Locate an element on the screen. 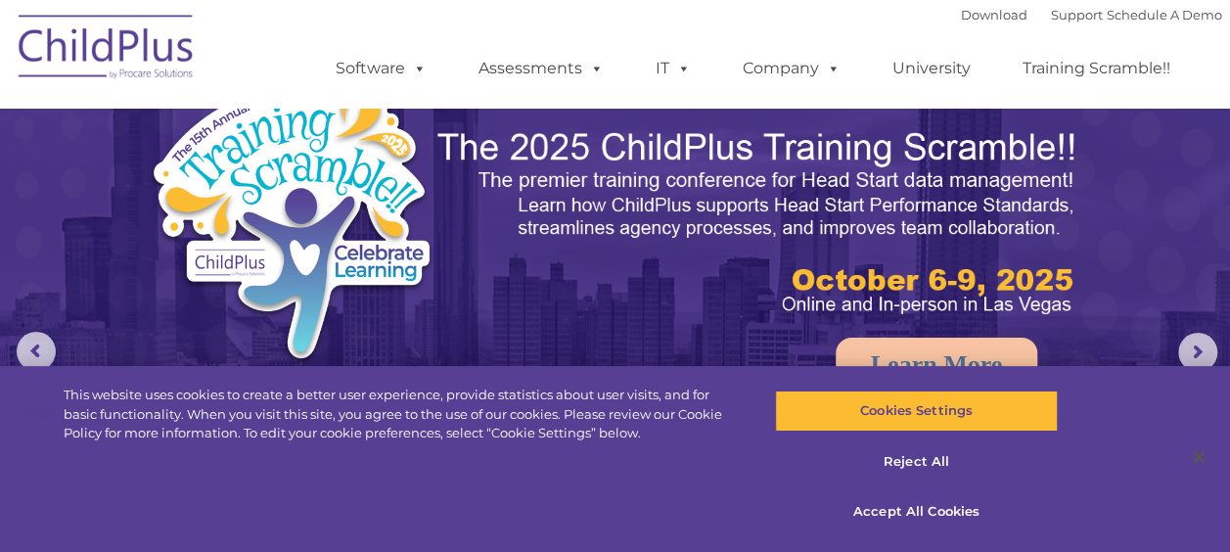 The height and width of the screenshot is (552, 1230). a: Company is located at coordinates (792, 68).